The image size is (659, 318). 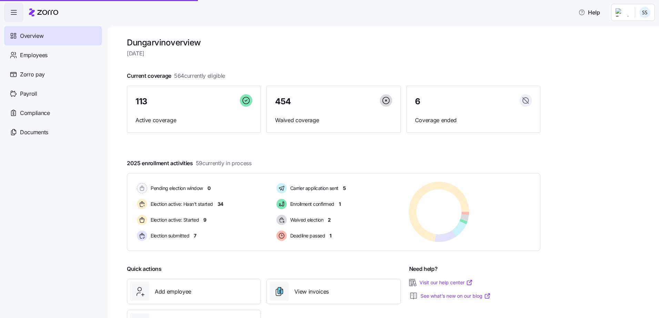 What do you see at coordinates (32, 74) in the screenshot?
I see `span: Zorro pay` at bounding box center [32, 74].